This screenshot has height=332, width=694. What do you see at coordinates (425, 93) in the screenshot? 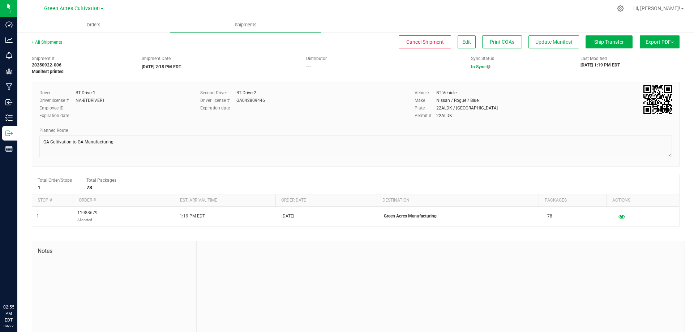
I see `label: Vehicle` at bounding box center [425, 93].